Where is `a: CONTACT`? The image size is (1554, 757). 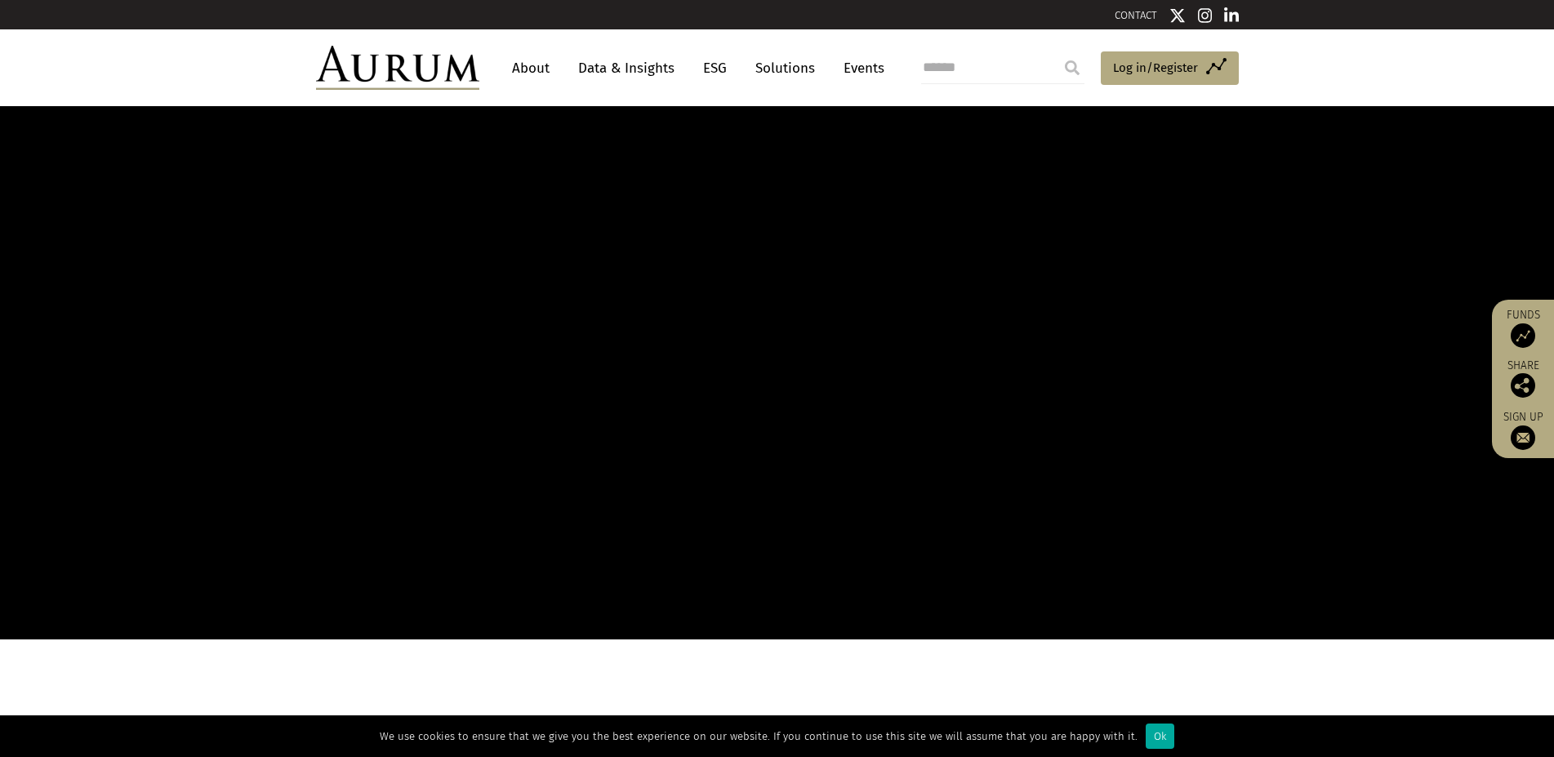 a: CONTACT is located at coordinates (1136, 15).